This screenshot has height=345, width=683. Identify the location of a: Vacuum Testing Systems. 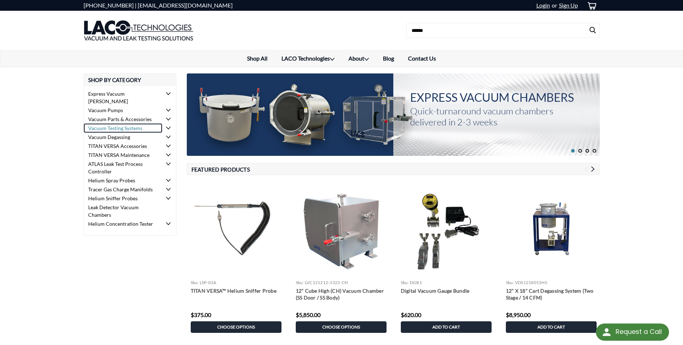
(123, 128).